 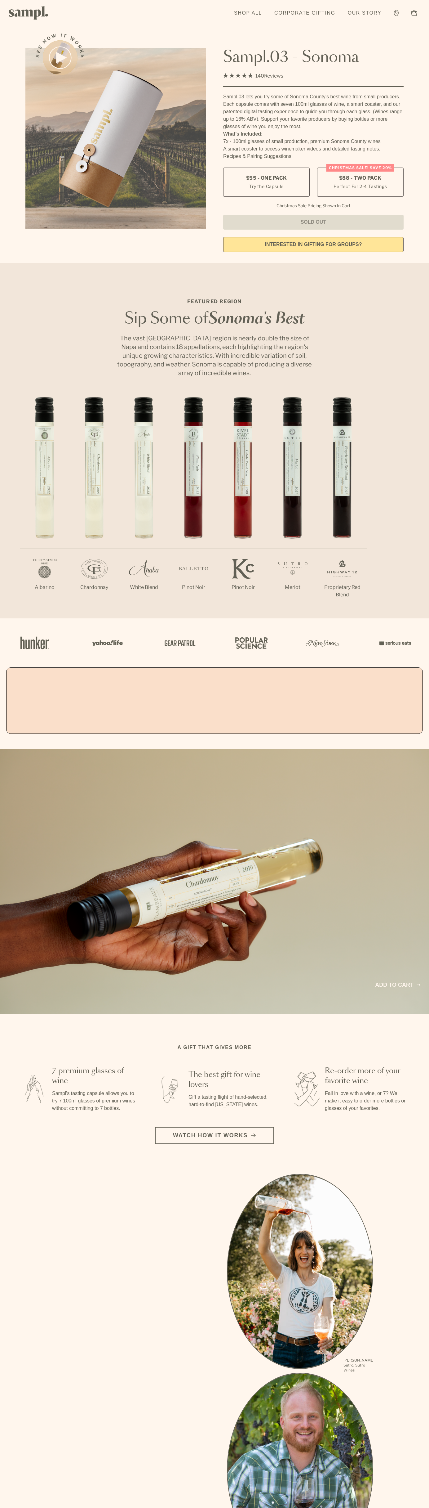 What do you see at coordinates (179, 643) in the screenshot?
I see `img: Artboard_5_7fdae55a-36fd-43f7-8bfd-f74a06a2878e_x450.png` at bounding box center [179, 643].